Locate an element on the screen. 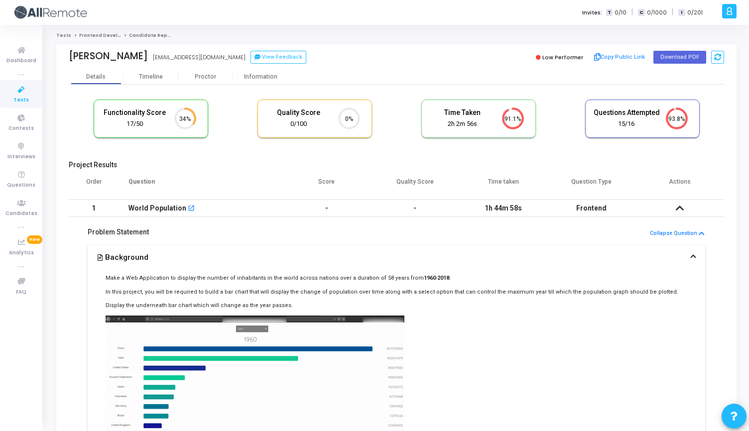 Image resolution: width=749 pixels, height=431 pixels. span: T is located at coordinates (609, 12).